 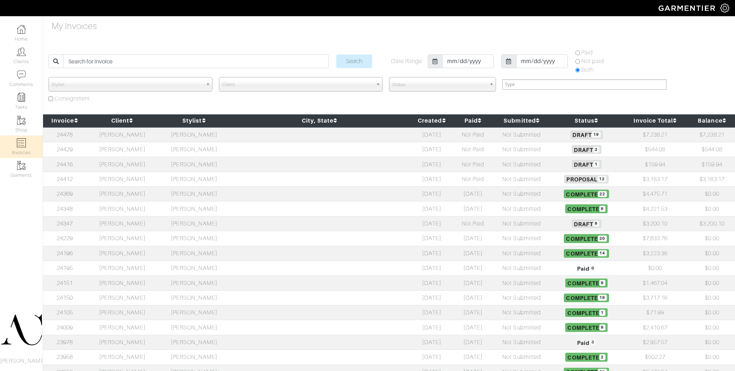 What do you see at coordinates (194, 121) in the screenshot?
I see `a: Stylist` at bounding box center [194, 121].